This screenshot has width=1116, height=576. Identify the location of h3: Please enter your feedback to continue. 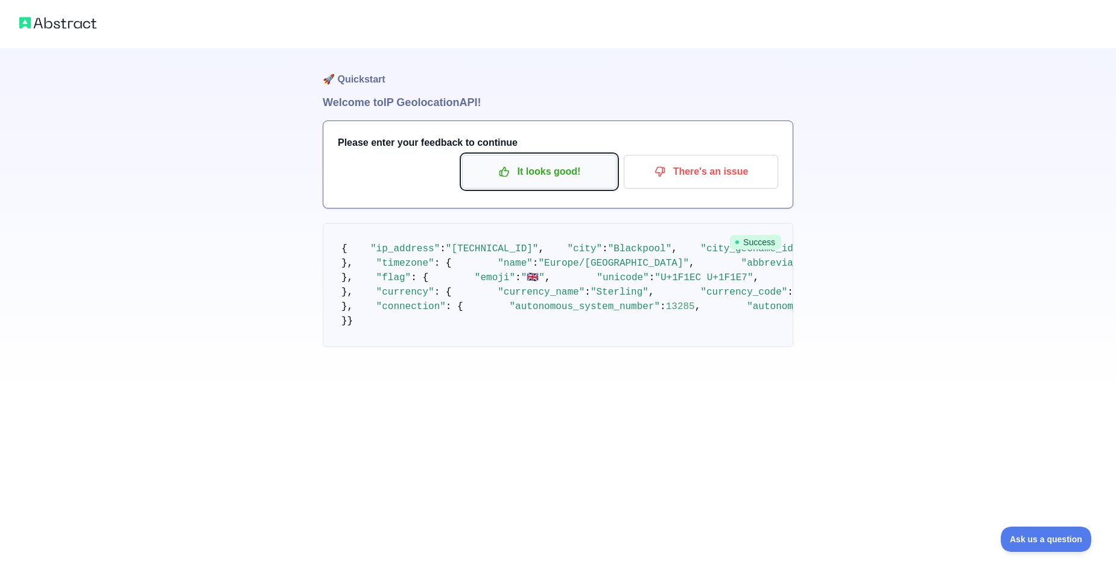
(558, 143).